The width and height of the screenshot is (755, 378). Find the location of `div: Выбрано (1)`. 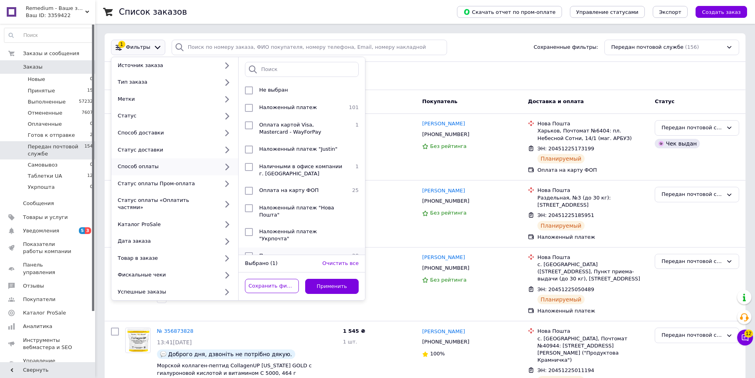

div: Выбрано (1) is located at coordinates (280, 263).